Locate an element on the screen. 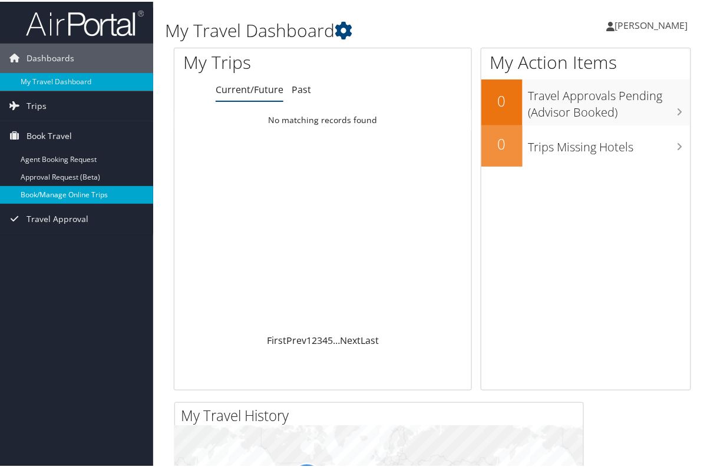 The width and height of the screenshot is (707, 467). h3: Trips Missing Hotels is located at coordinates (609, 143).